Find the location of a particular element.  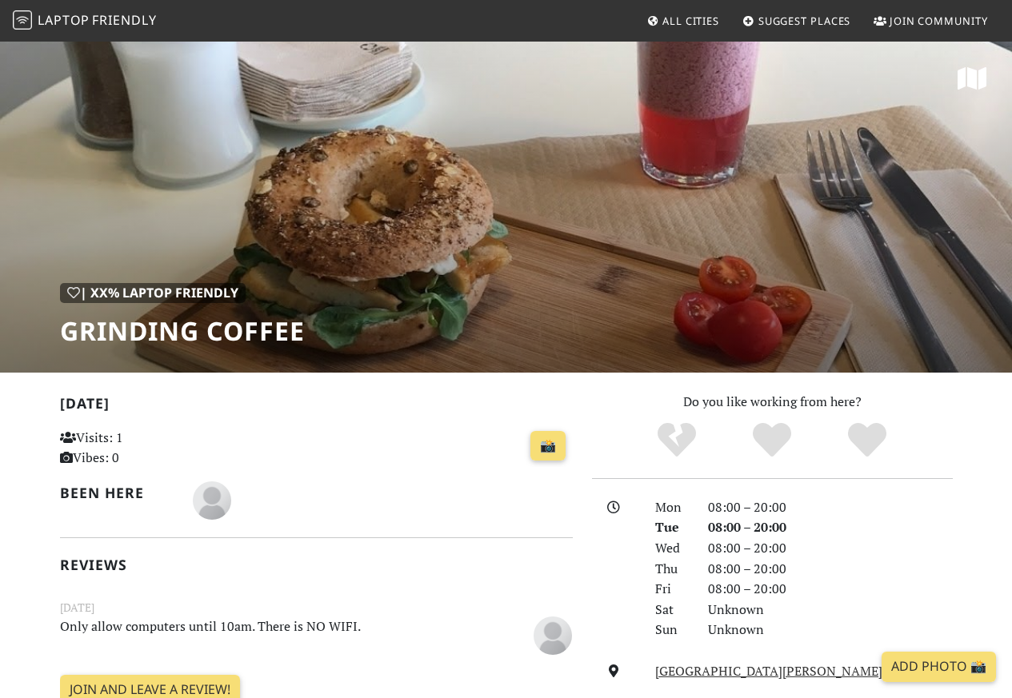

div: Definitely! is located at coordinates (866, 441).